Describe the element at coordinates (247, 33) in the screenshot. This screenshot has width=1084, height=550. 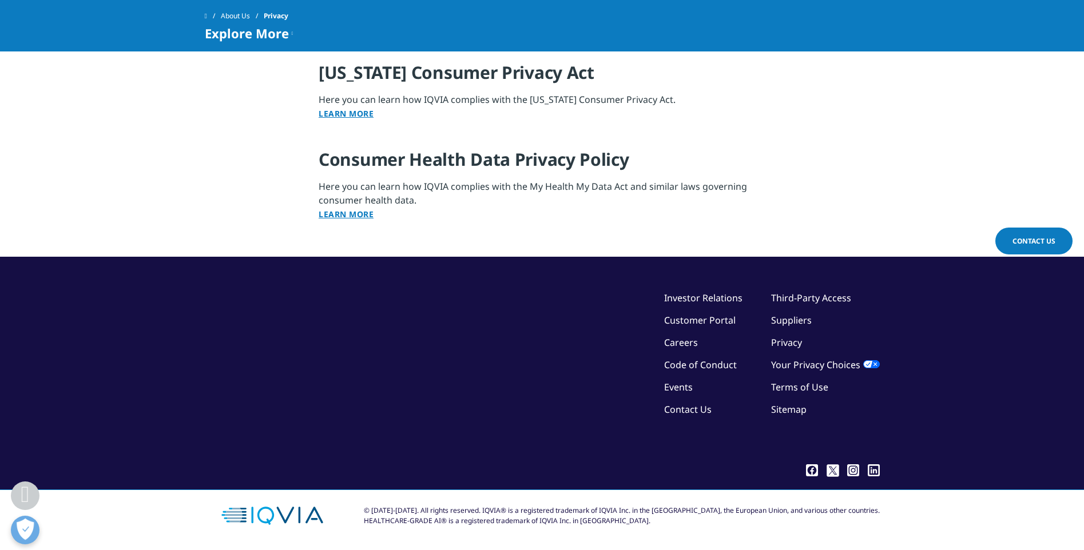
I see `span: Explore More` at that location.